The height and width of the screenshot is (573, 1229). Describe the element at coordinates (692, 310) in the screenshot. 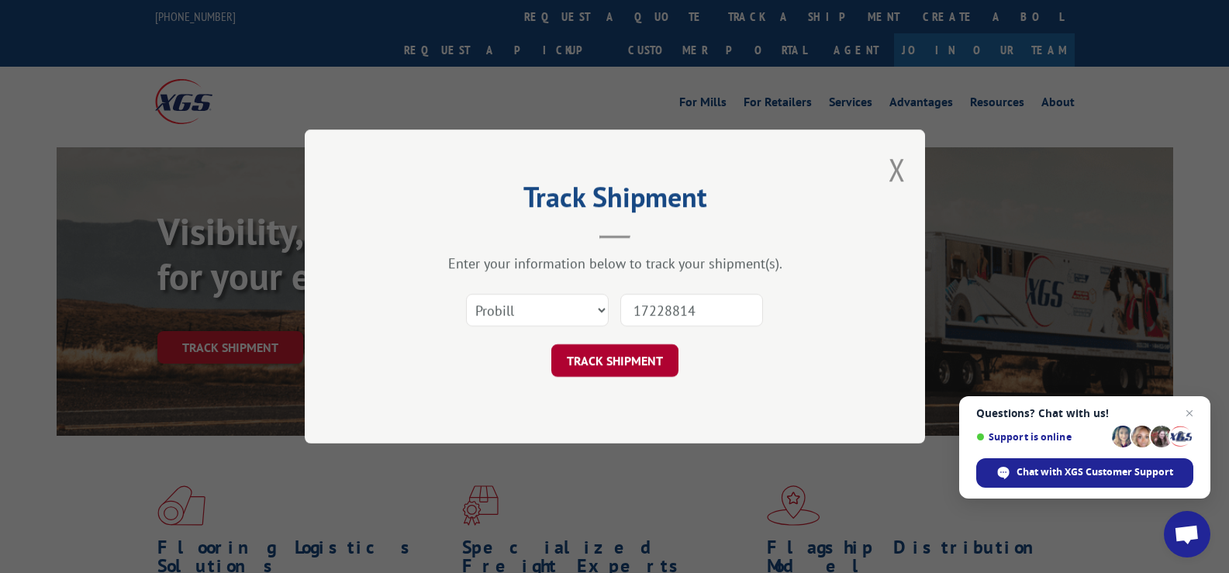

I see `input: Number(s)` at that location.